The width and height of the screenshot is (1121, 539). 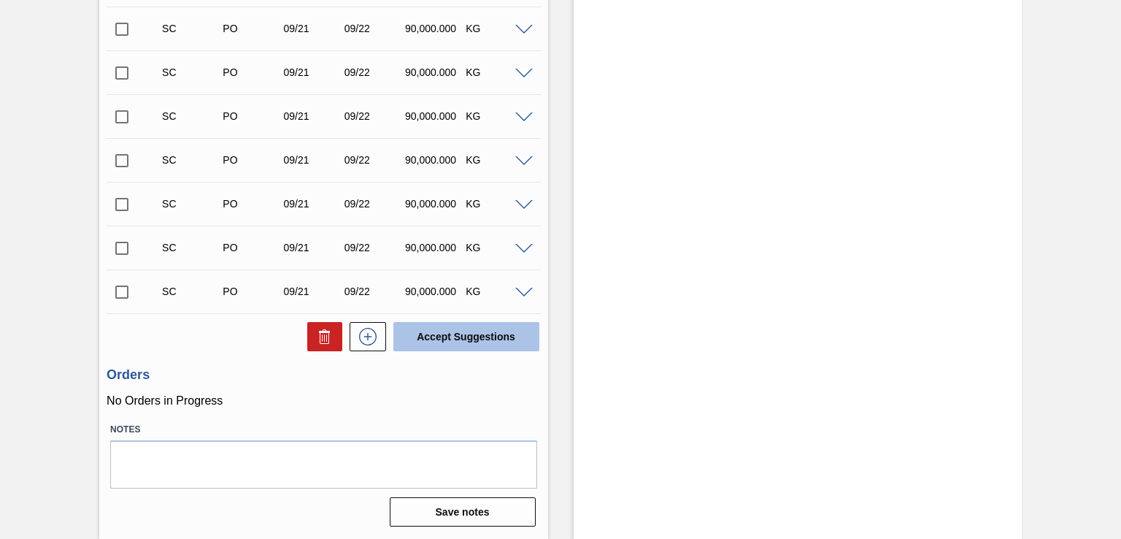 I want to click on div: New suggestion, so click(x=364, y=336).